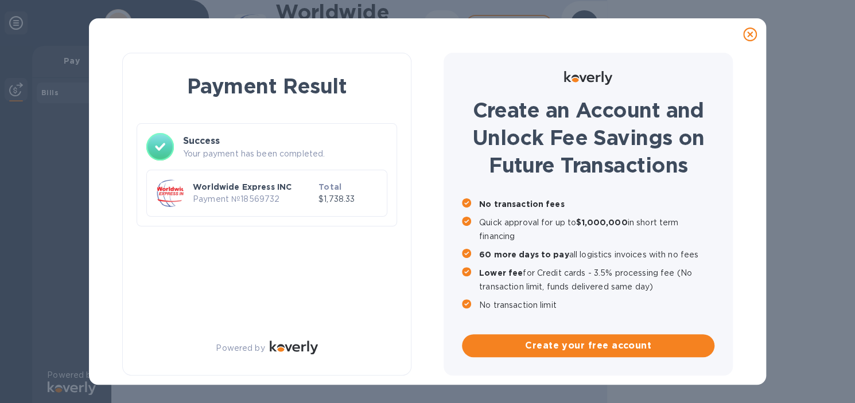 The height and width of the screenshot is (403, 855). Describe the element at coordinates (522, 204) in the screenshot. I see `b: No transaction fees` at that location.